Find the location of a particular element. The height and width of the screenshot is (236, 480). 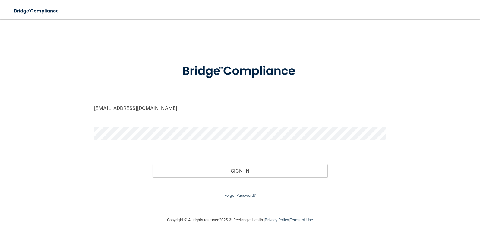

div: Copyright © All rights reserved 2025 @ Rectangle Health | | is located at coordinates (240, 220).